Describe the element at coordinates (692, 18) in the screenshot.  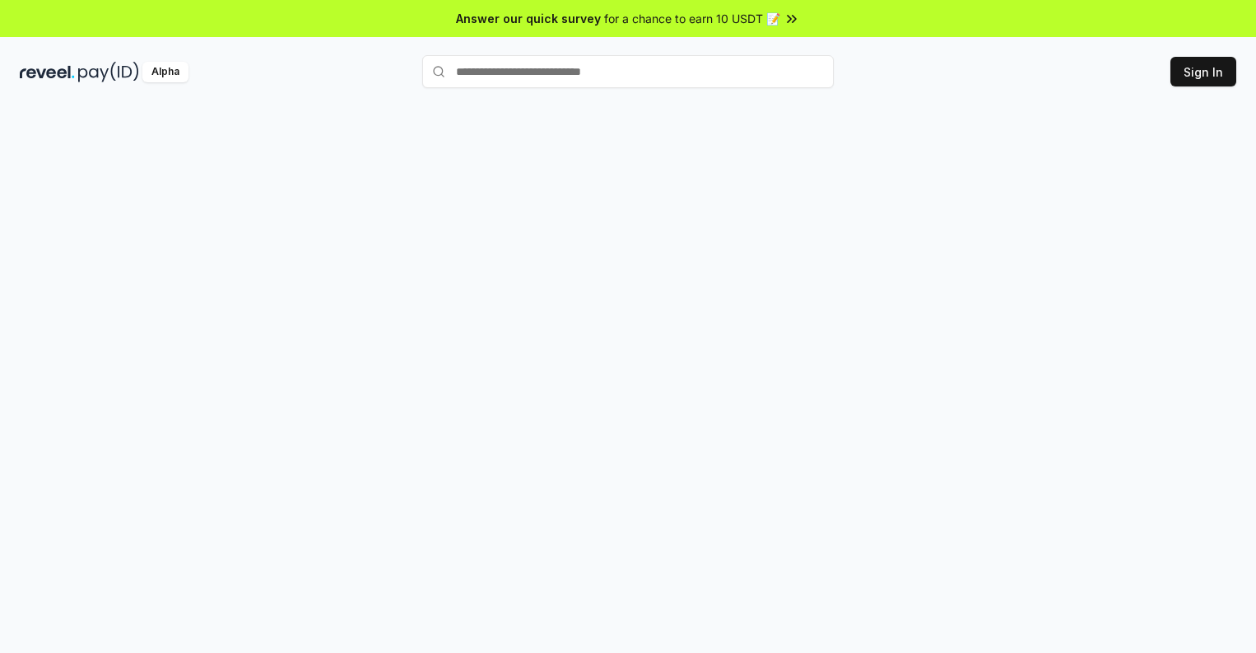
I see `span: for a chance to earn 10 USDT 📝` at that location.